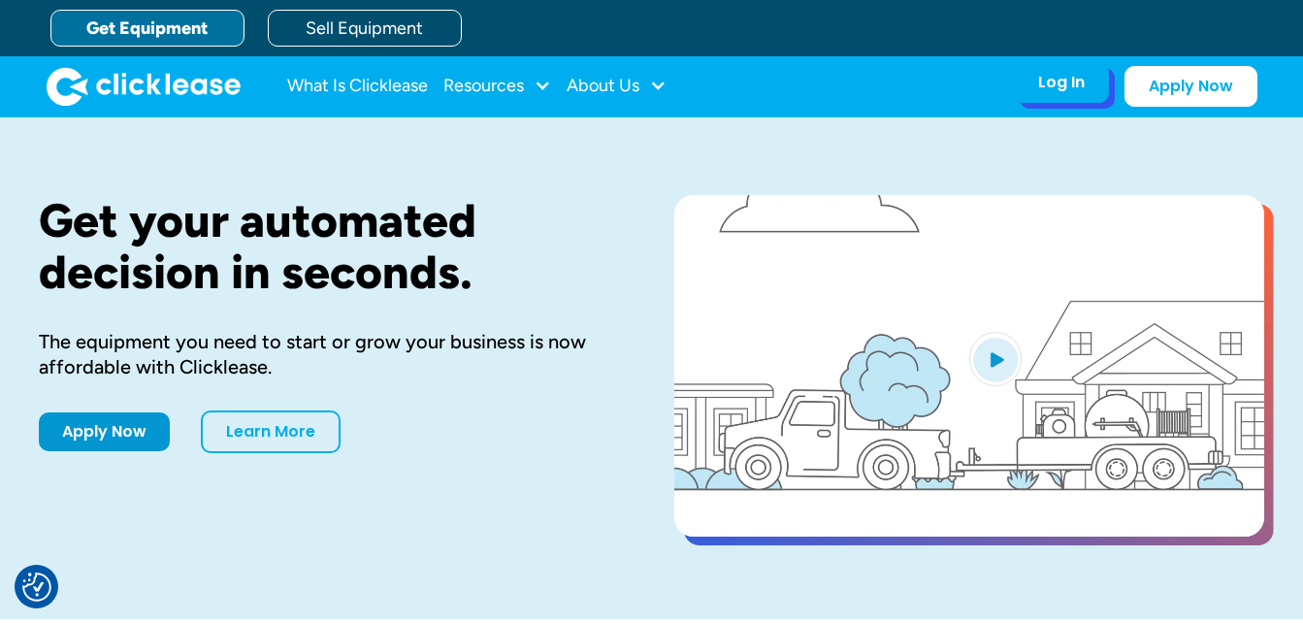 This screenshot has height=623, width=1303. I want to click on a: home, so click(144, 86).